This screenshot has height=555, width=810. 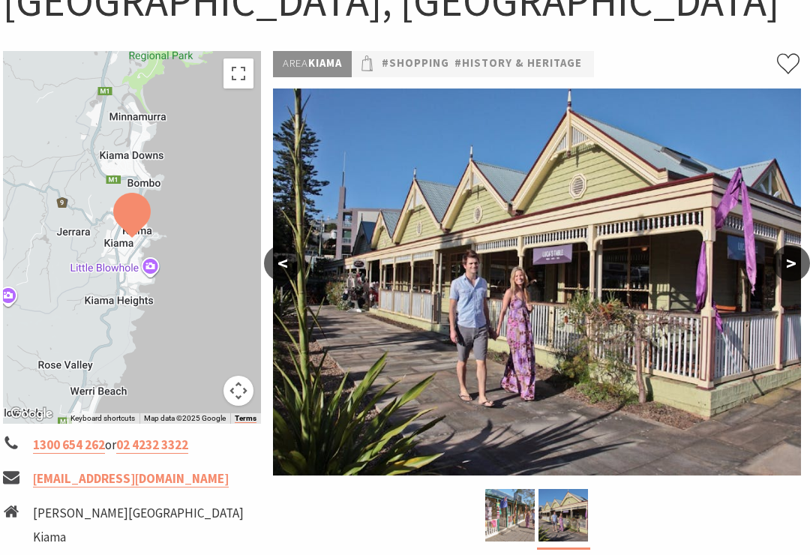 I want to click on a: Terms (opens in new tab), so click(x=245, y=419).